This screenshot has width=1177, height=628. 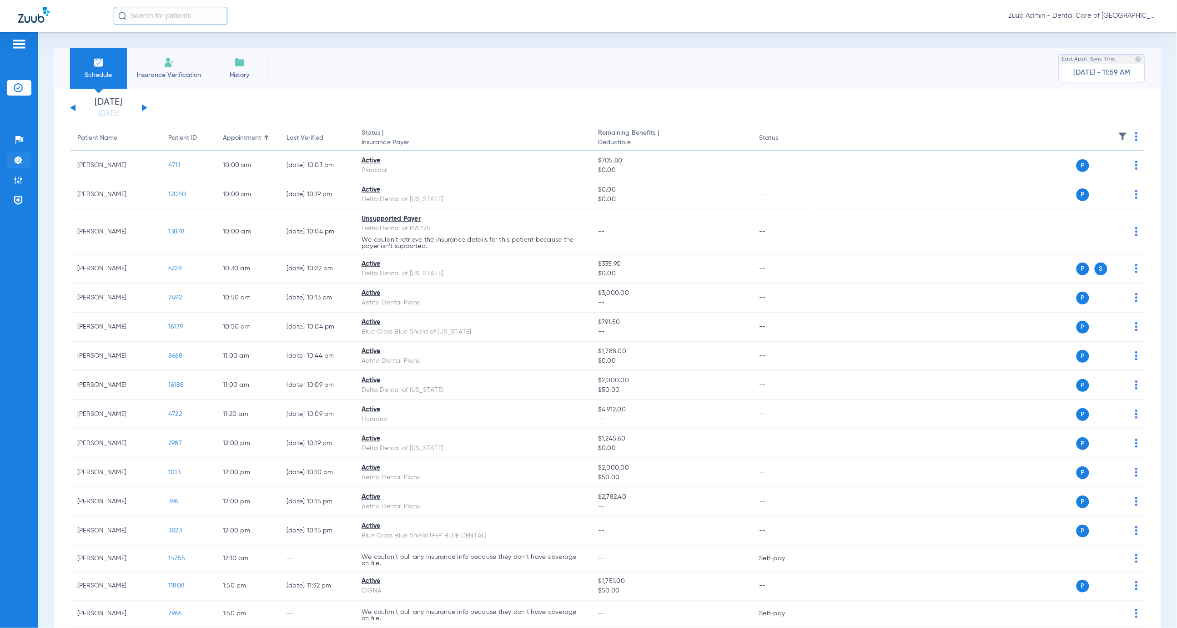 What do you see at coordinates (175, 613) in the screenshot?
I see `span: 7966` at bounding box center [175, 613].